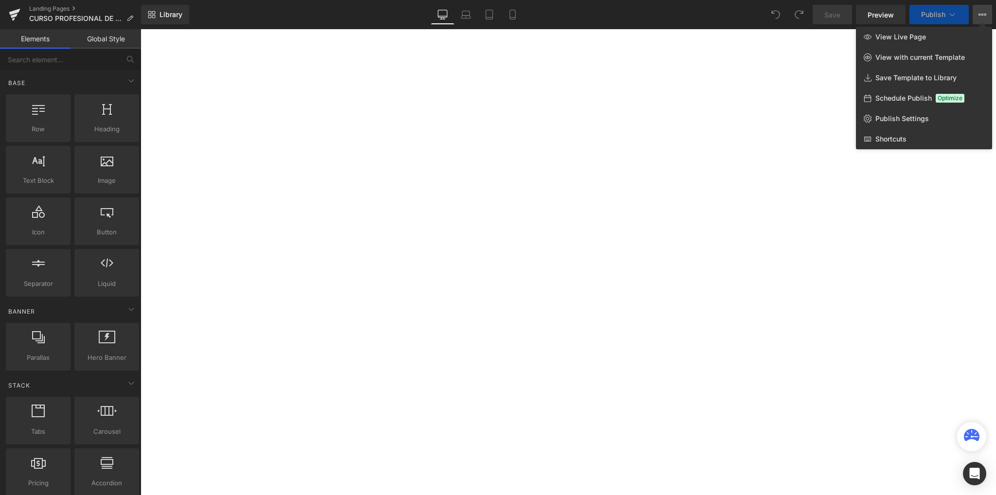 This screenshot has height=495, width=996. I want to click on span: Tabs, so click(38, 431).